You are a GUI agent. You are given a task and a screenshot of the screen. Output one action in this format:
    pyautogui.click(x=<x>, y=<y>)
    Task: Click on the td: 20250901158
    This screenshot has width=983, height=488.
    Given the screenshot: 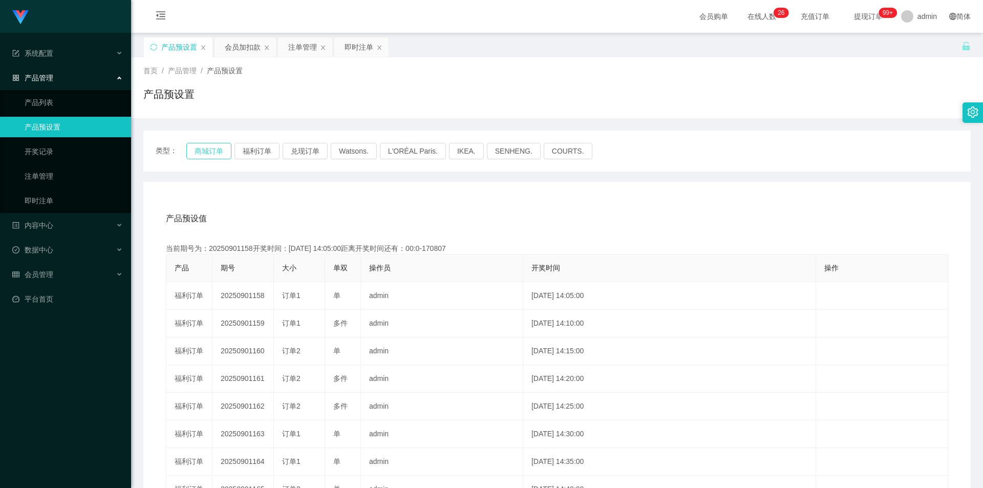 What is the action you would take?
    pyautogui.click(x=243, y=296)
    